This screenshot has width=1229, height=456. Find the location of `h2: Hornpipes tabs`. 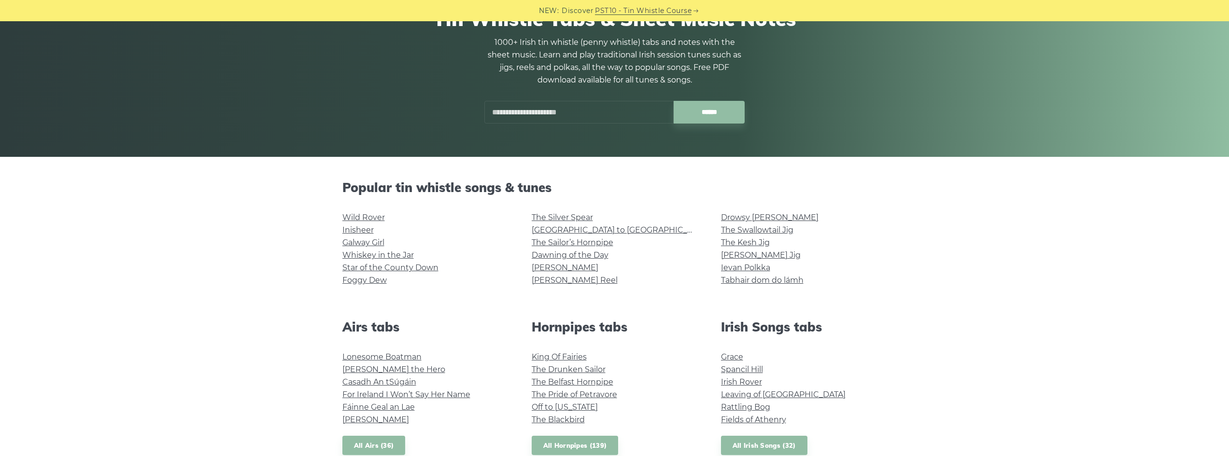

h2: Hornpipes tabs is located at coordinates (615, 327).